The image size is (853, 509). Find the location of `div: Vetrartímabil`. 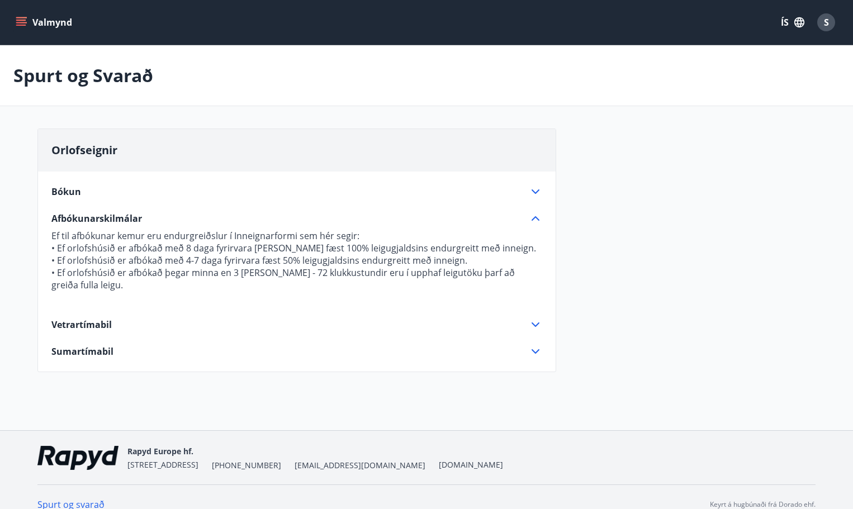

div: Vetrartímabil is located at coordinates (297, 325).